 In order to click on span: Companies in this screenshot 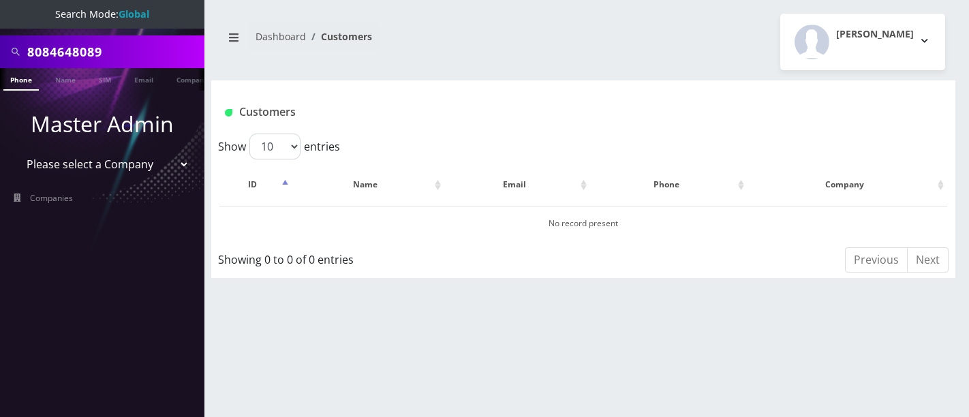, I will do `click(51, 198)`.